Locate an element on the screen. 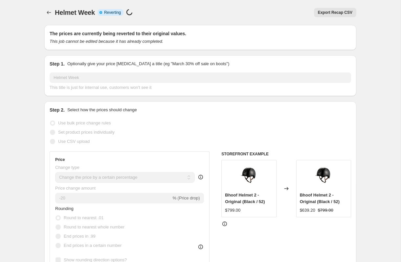 This screenshot has height=262, width=401. span: Round to nearest .01 is located at coordinates (83, 217).